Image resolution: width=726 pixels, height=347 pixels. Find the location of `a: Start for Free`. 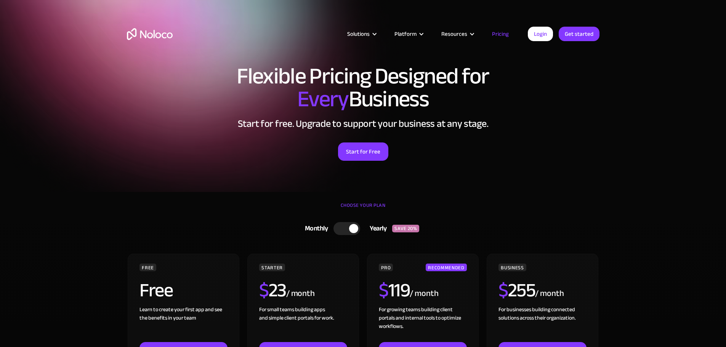

a: Start for Free is located at coordinates (363, 152).